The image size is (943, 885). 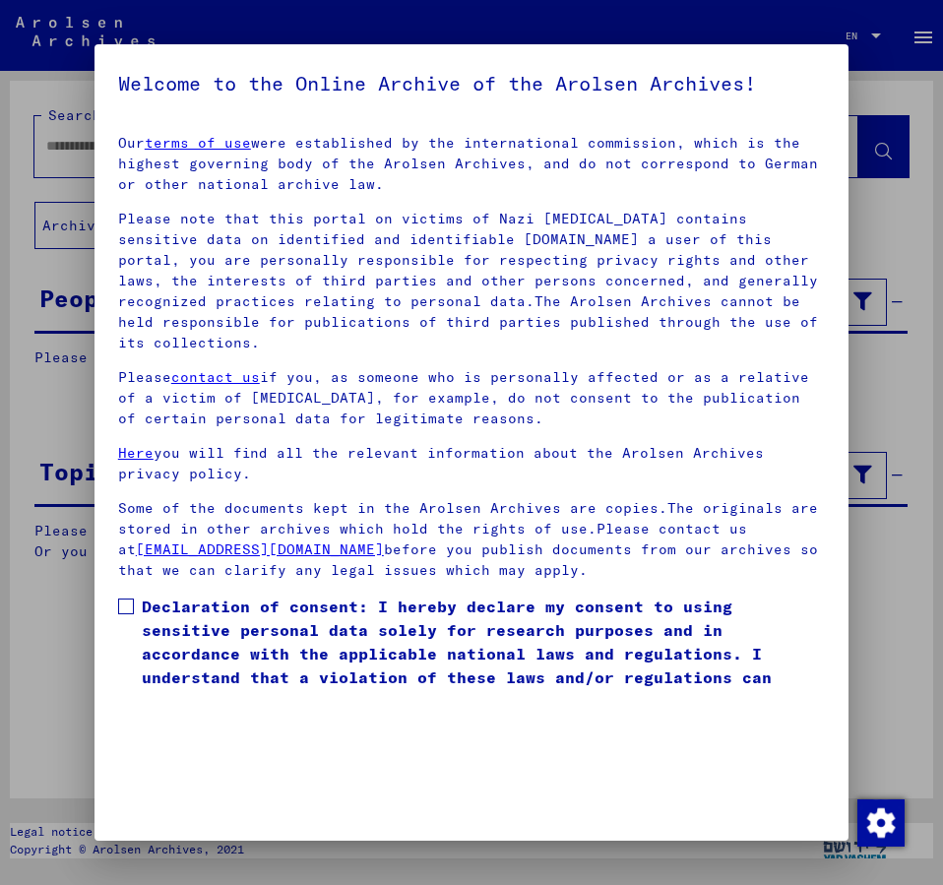 What do you see at coordinates (471, 463) in the screenshot?
I see `p: you will find all the relevant information about the Arolsen Archives privacy policy.` at bounding box center [471, 463].